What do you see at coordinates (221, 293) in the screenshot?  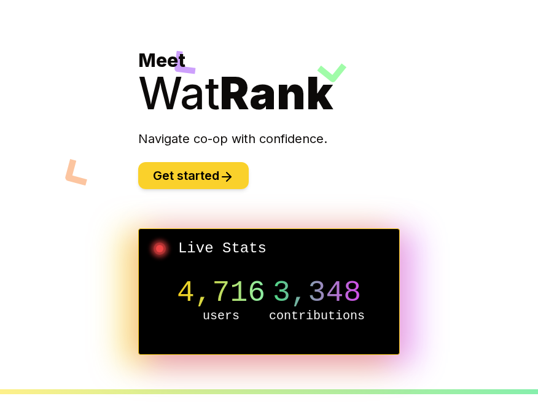 I see `p: 4,716` at bounding box center [221, 293].